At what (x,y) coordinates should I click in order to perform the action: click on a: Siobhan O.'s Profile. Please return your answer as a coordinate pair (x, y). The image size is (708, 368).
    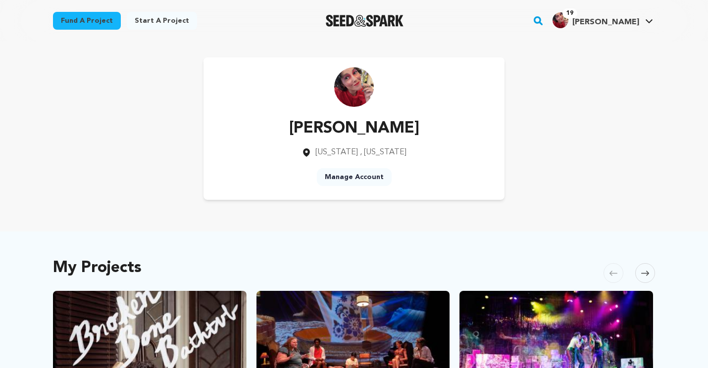
    Looking at the image, I should click on (603, 19).